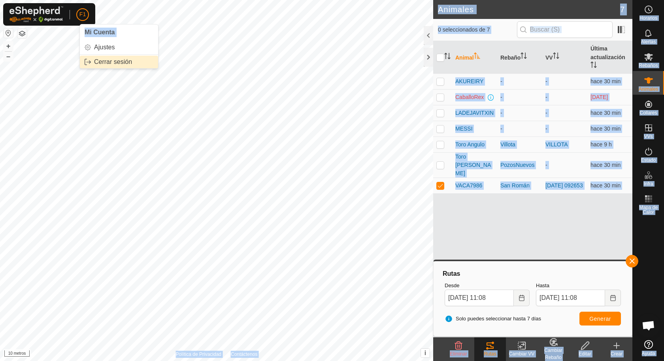 The image size is (664, 361). What do you see at coordinates (198, 355) in the screenshot?
I see `a: Política de Privacidad` at bounding box center [198, 355].